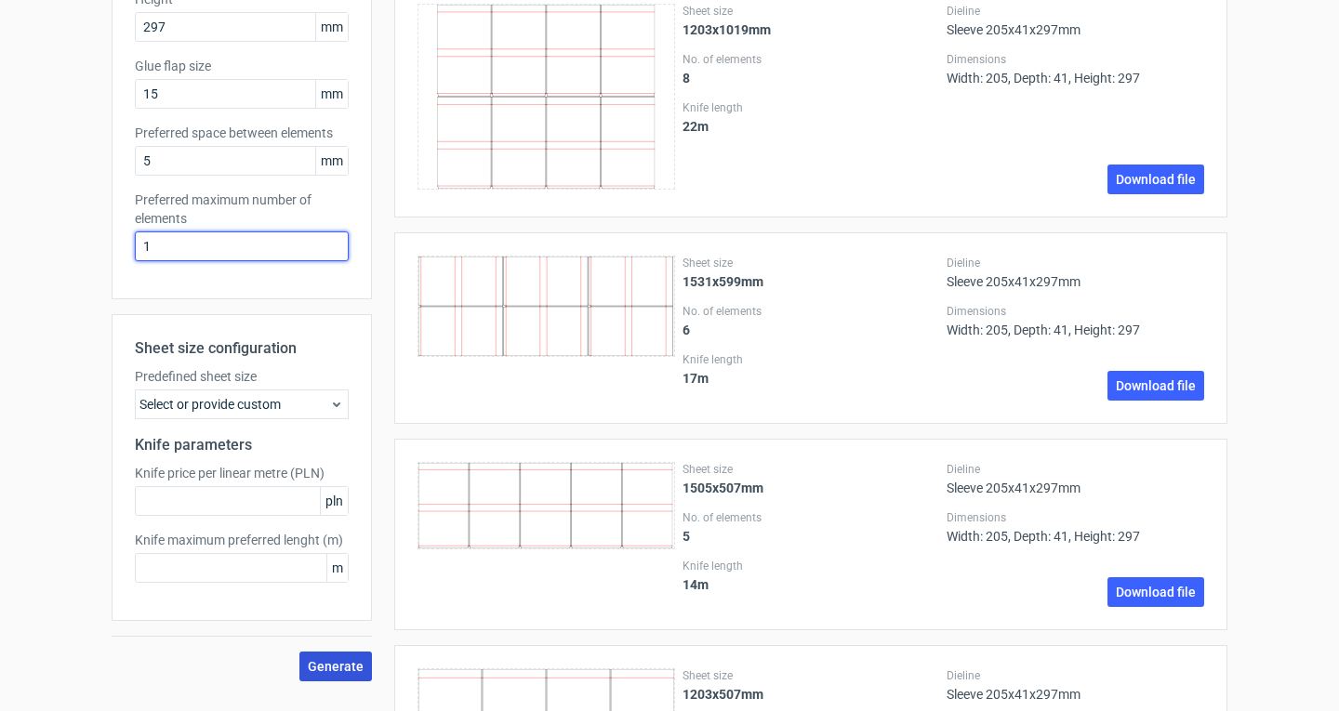  Describe the element at coordinates (242, 404) in the screenshot. I see `div: Select or provide custom` at that location.